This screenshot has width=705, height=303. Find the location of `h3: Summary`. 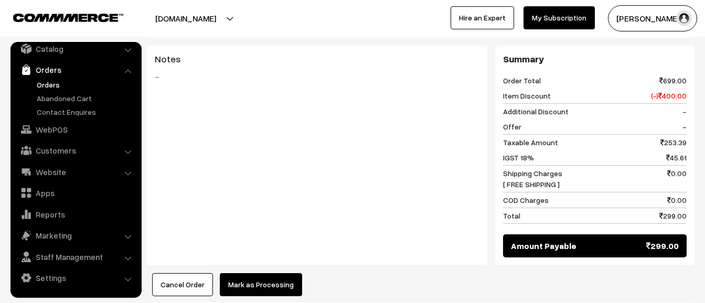

h3: Summary is located at coordinates (595, 59).